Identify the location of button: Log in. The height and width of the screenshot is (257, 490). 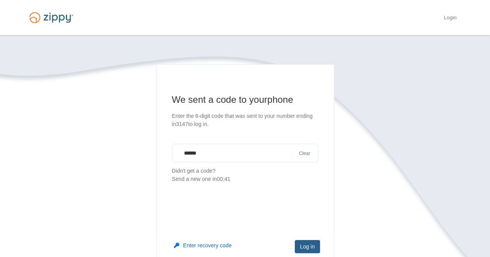
(307, 247).